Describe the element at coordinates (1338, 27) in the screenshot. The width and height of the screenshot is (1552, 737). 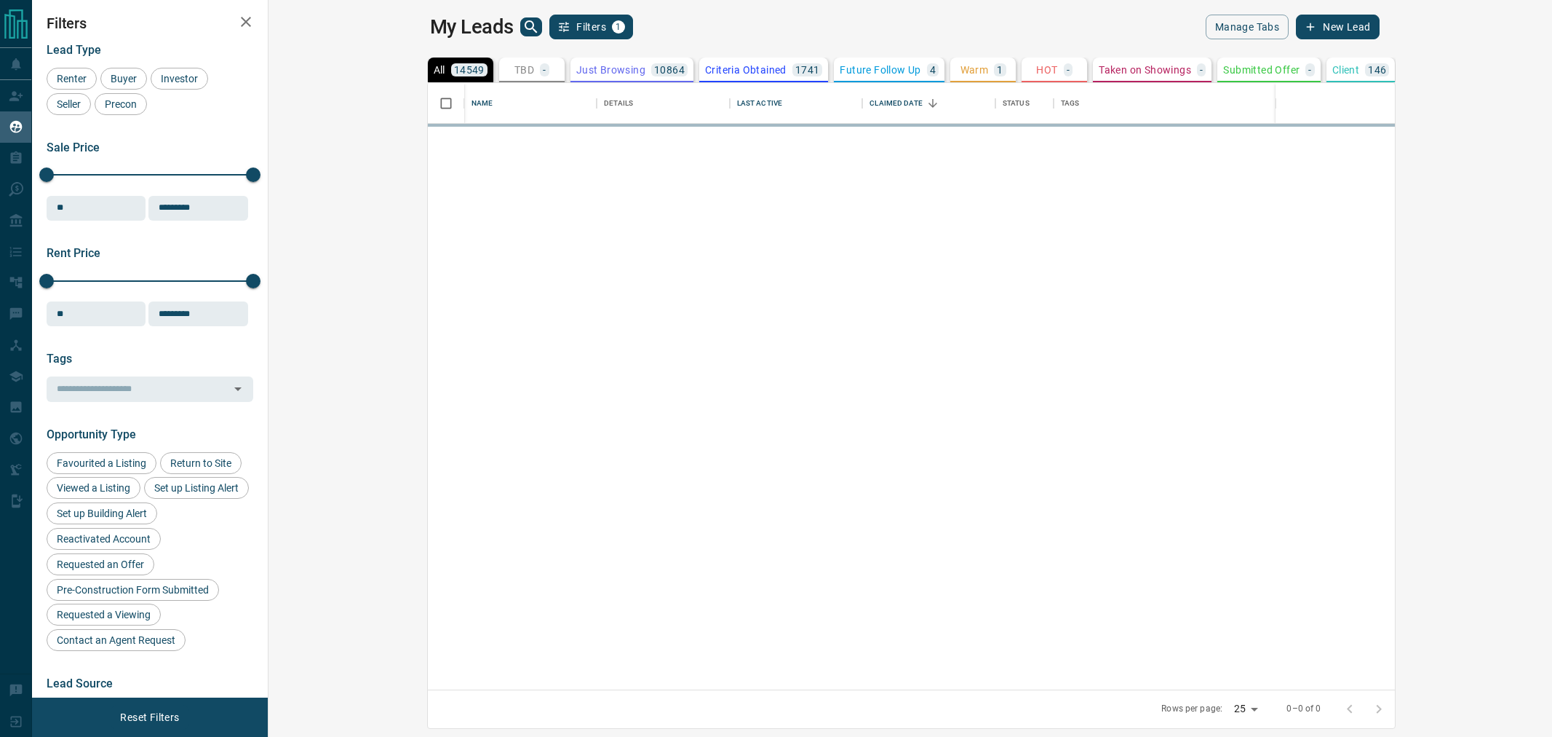
I see `button: New Lead` at that location.